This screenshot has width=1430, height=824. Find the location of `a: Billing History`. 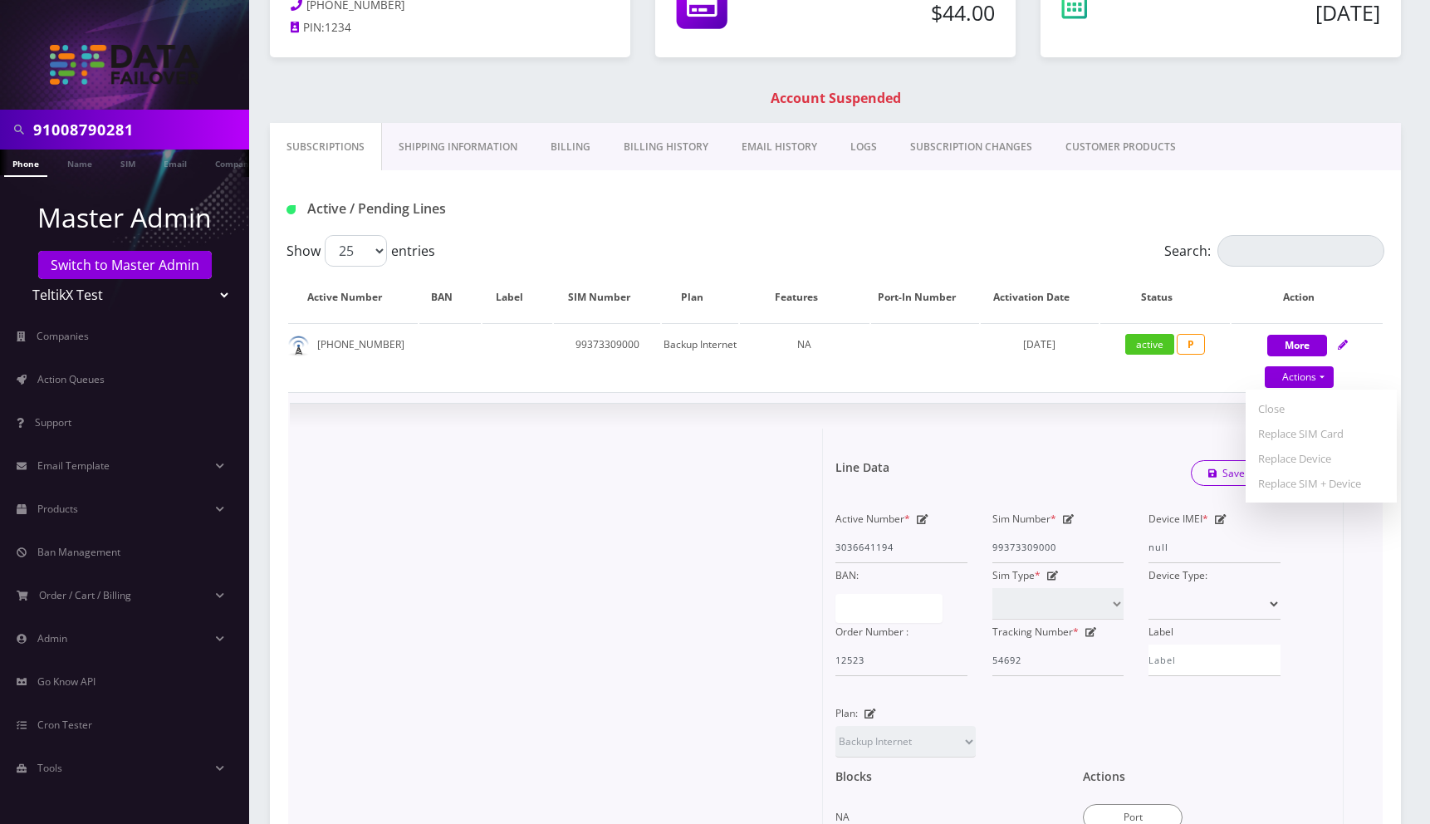

a: Billing History is located at coordinates (666, 147).